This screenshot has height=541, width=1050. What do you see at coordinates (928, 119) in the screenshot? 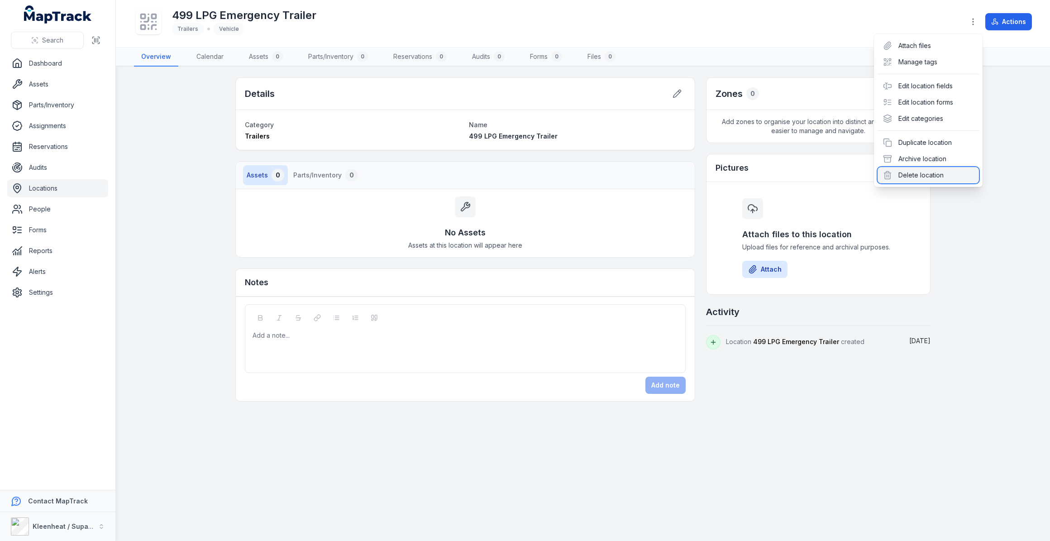
I see `div: Edit categories` at bounding box center [928, 119].